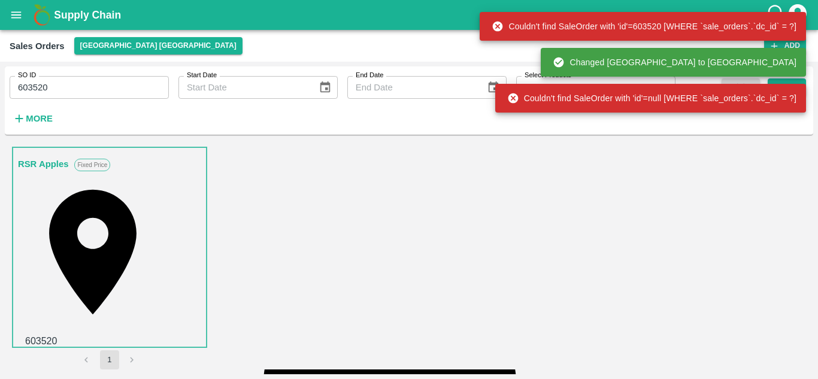 Image resolution: width=818 pixels, height=379 pixels. I want to click on p: Fixed Price, so click(92, 165).